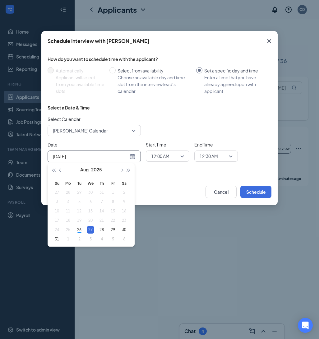  What do you see at coordinates (90, 239) in the screenshot?
I see `div: 3` at bounding box center [90, 239].